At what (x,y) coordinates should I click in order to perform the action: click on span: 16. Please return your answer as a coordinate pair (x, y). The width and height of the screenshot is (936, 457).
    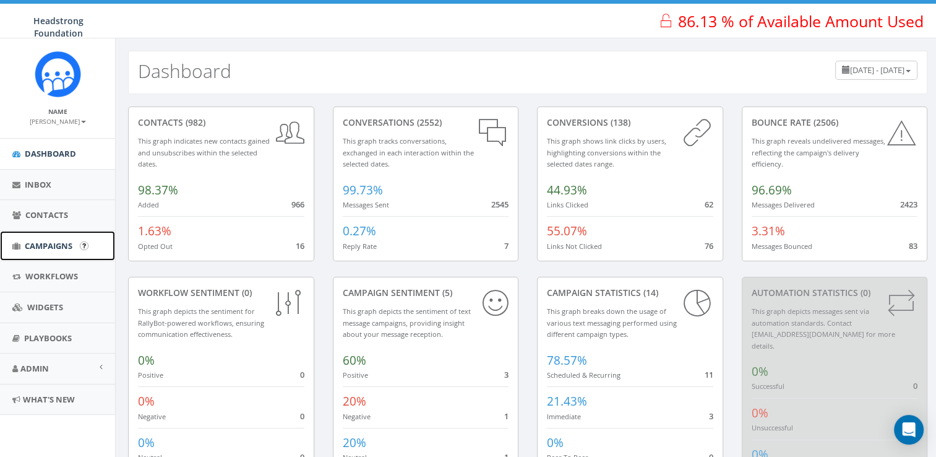
    Looking at the image, I should click on (300, 246).